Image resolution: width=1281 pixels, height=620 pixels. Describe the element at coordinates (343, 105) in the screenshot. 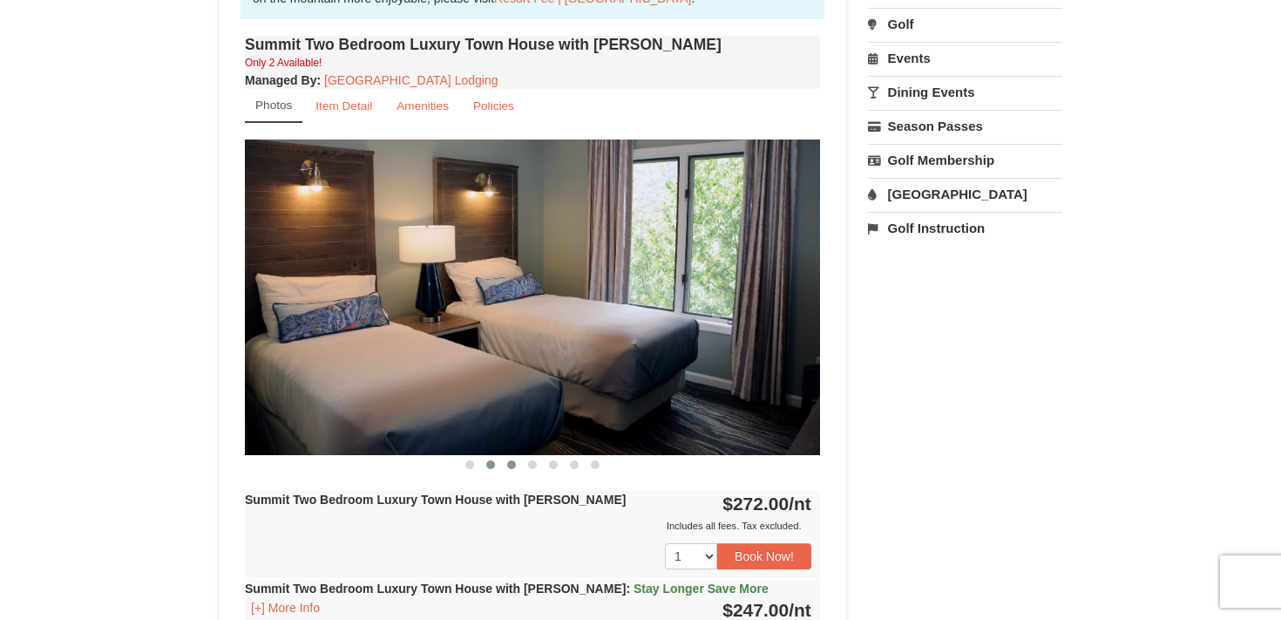

I see `a: Item Detail` at that location.